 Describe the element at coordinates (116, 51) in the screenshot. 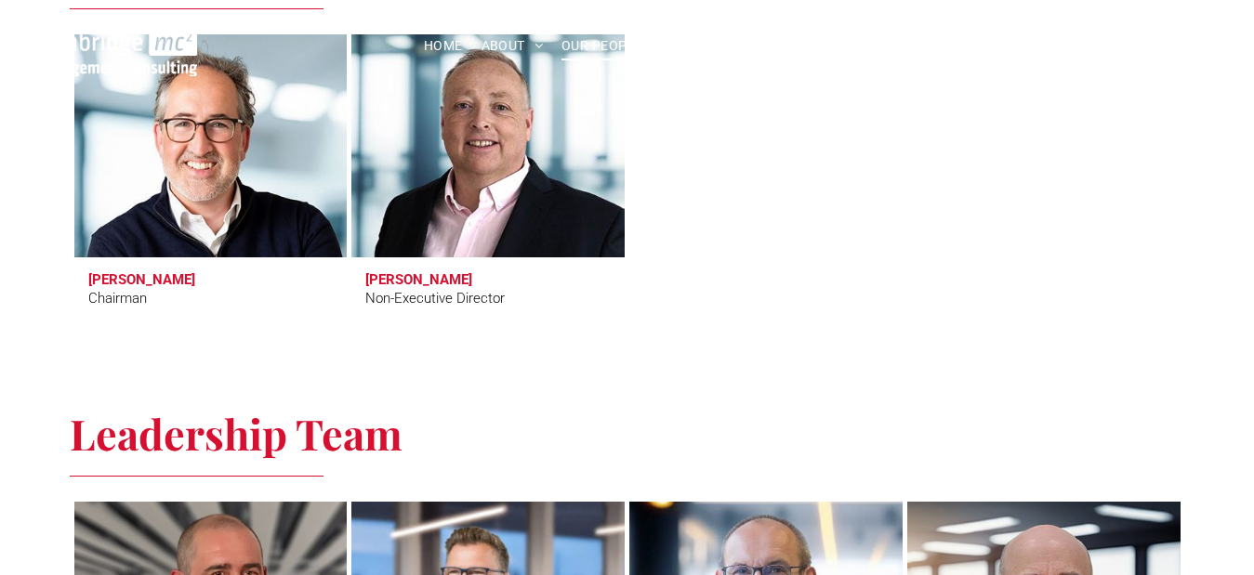

I see `img: Go to Homepage` at that location.